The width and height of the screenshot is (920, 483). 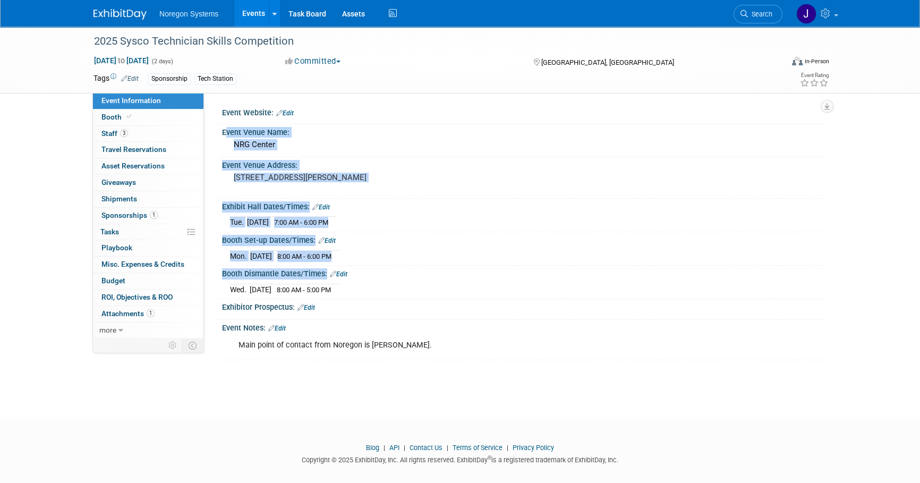 I want to click on div: Booth Dismantle Dates/Times:, so click(x=524, y=272).